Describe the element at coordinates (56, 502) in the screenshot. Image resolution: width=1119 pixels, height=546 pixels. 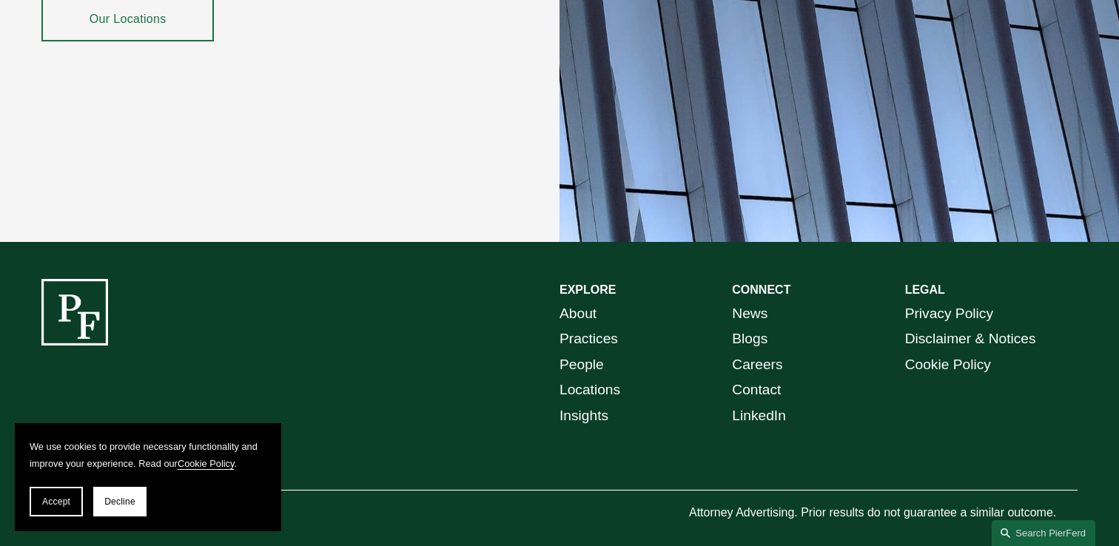
I see `span: Accept` at that location.